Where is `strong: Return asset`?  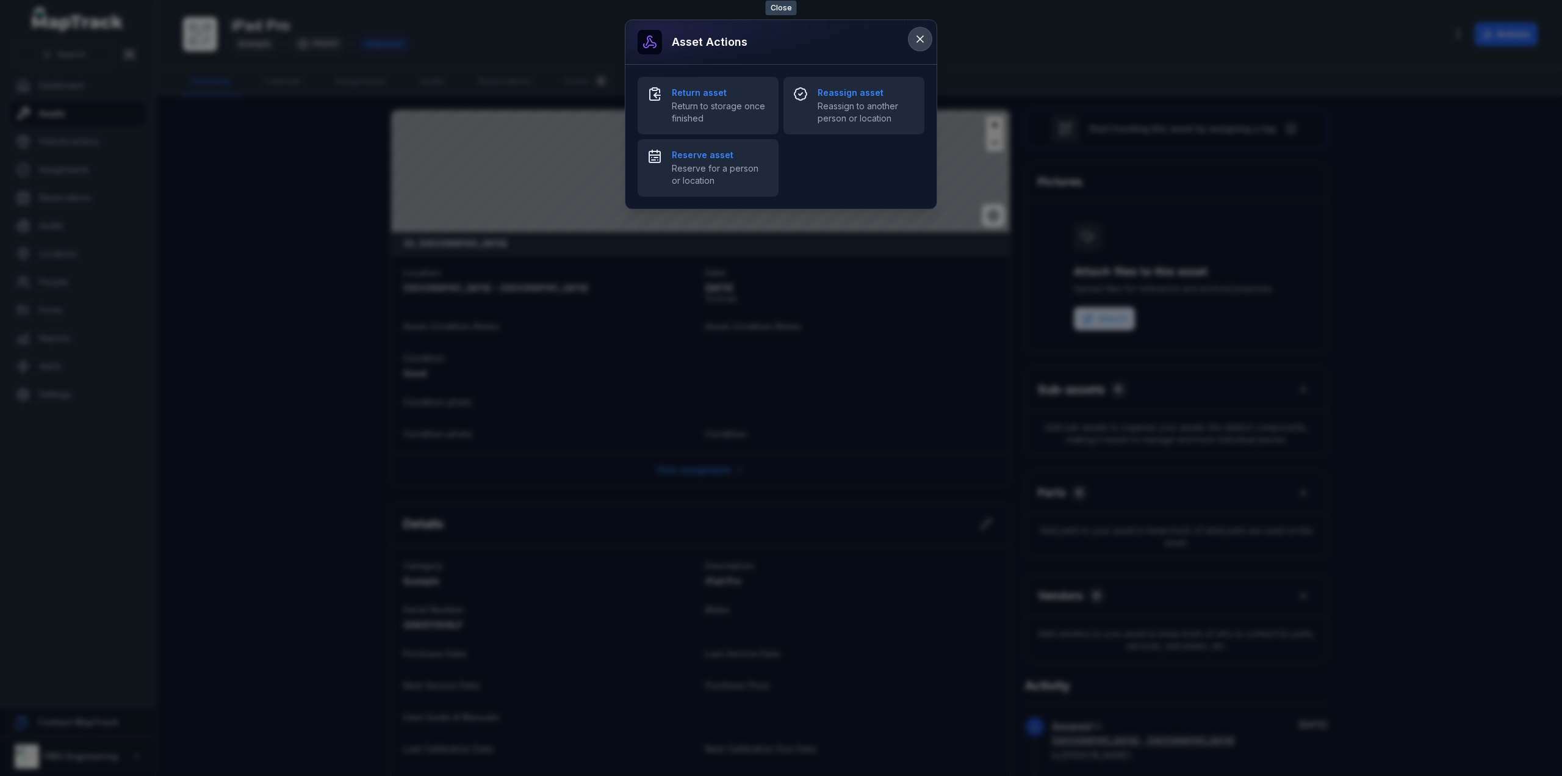 strong: Return asset is located at coordinates (720, 93).